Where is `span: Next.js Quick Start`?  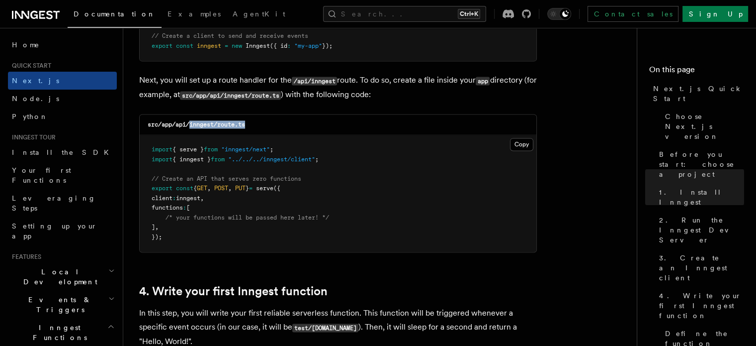
span: Next.js Quick Start is located at coordinates (699, 93).